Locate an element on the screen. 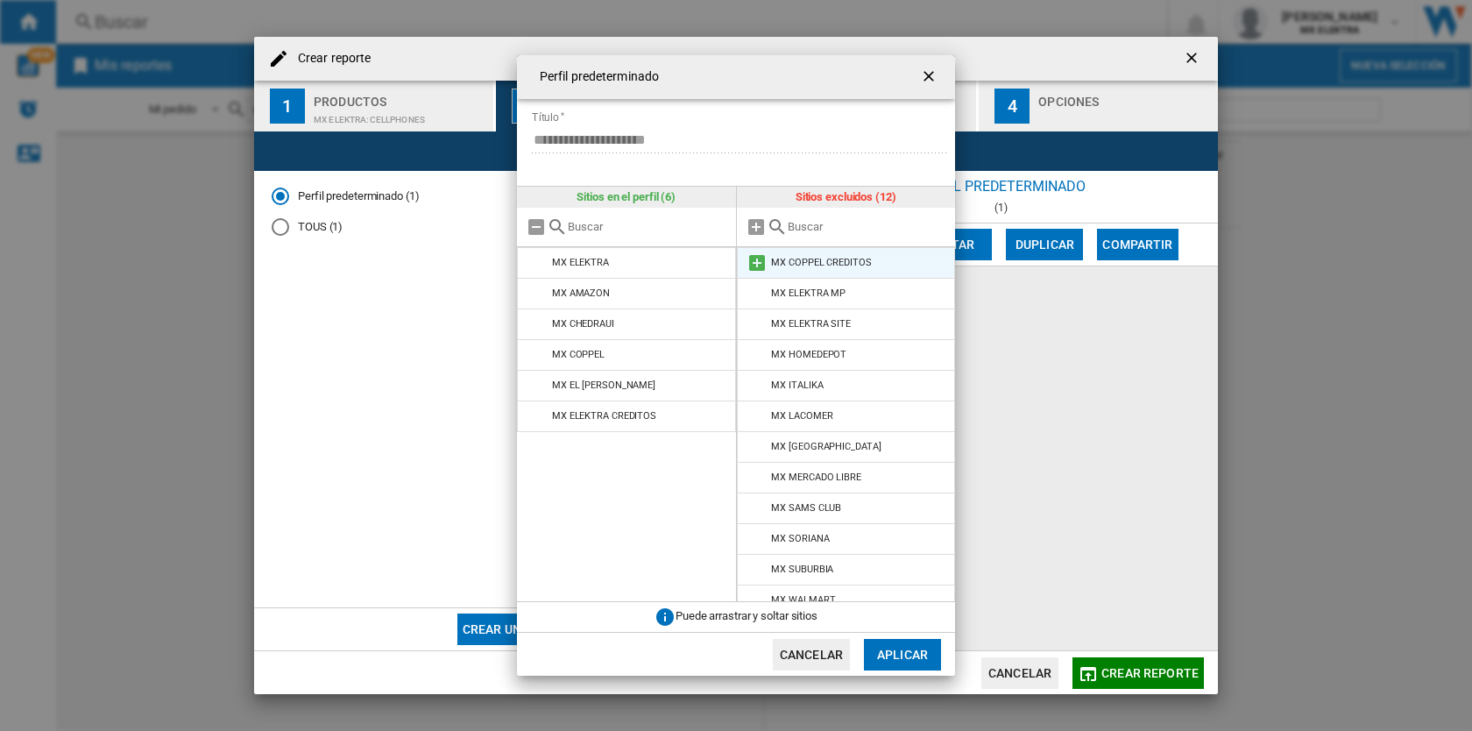 Image resolution: width=1472 pixels, height=731 pixels. div: MX COPPEL is located at coordinates (578, 354).